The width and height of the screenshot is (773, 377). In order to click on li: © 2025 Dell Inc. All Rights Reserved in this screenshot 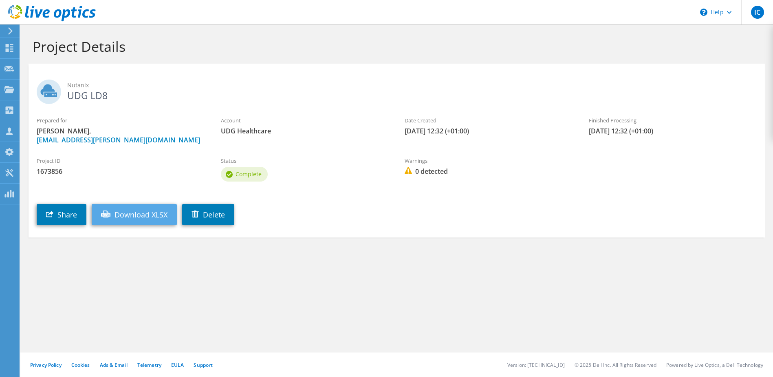, I will do `click(615, 364)`.